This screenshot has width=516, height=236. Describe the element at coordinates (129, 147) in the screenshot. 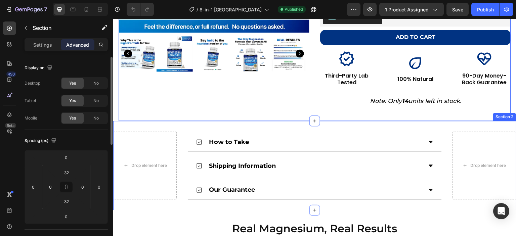

I see `strong: Shipping Information` at that location.